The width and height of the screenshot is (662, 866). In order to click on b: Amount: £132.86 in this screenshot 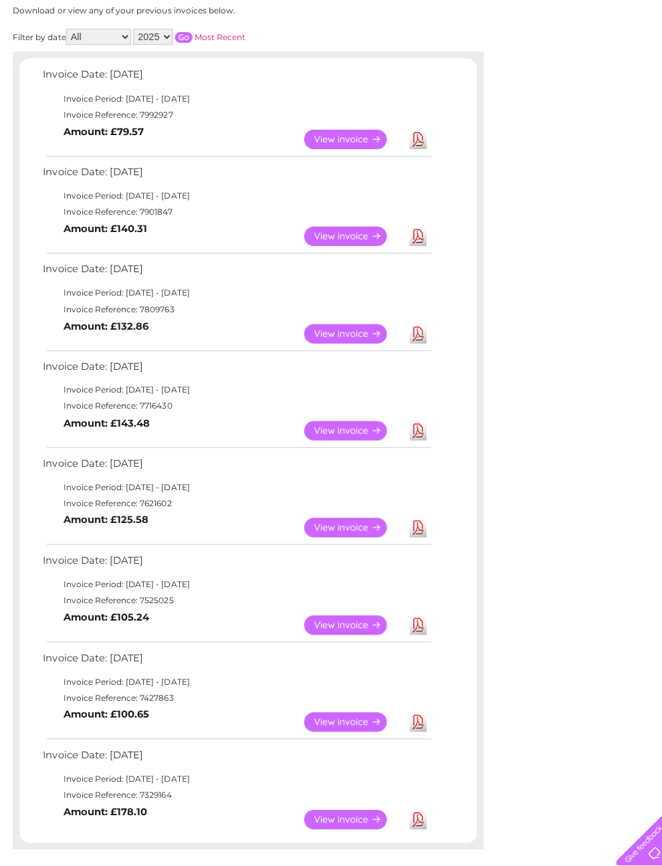, I will do `click(105, 329)`.